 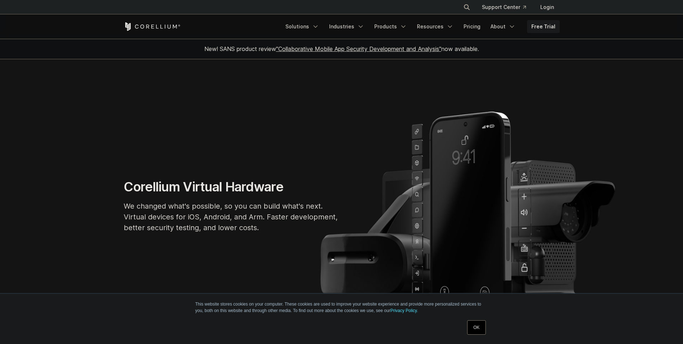 What do you see at coordinates (231, 187) in the screenshot?
I see `h1: Corellium Virtual Hardware` at bounding box center [231, 187].